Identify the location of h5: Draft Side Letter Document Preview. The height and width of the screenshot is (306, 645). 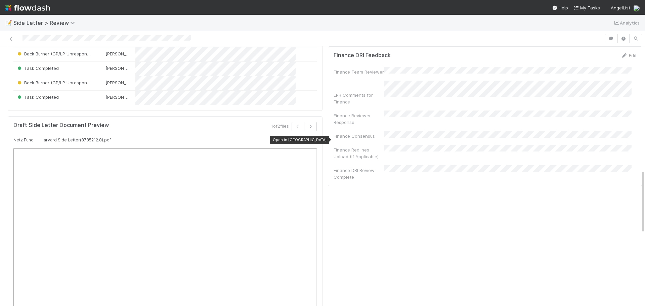
(61, 125).